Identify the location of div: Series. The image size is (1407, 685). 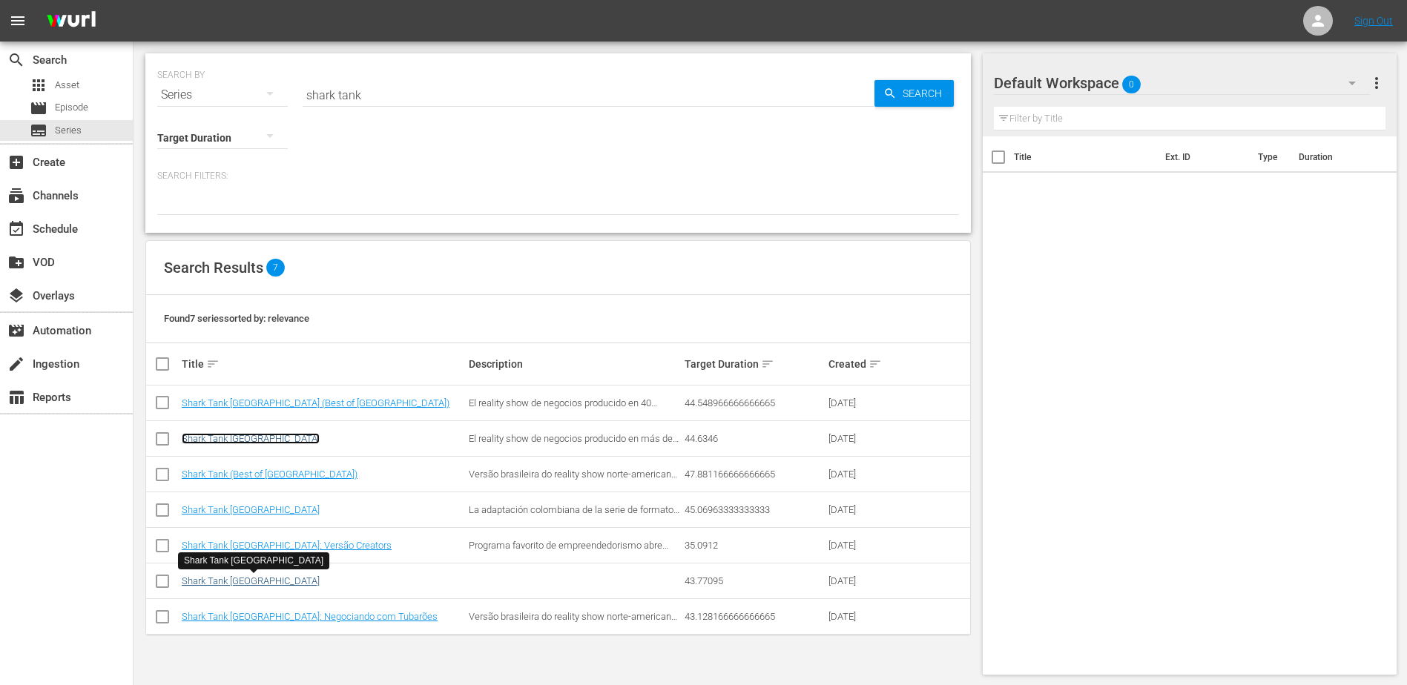
(222, 95).